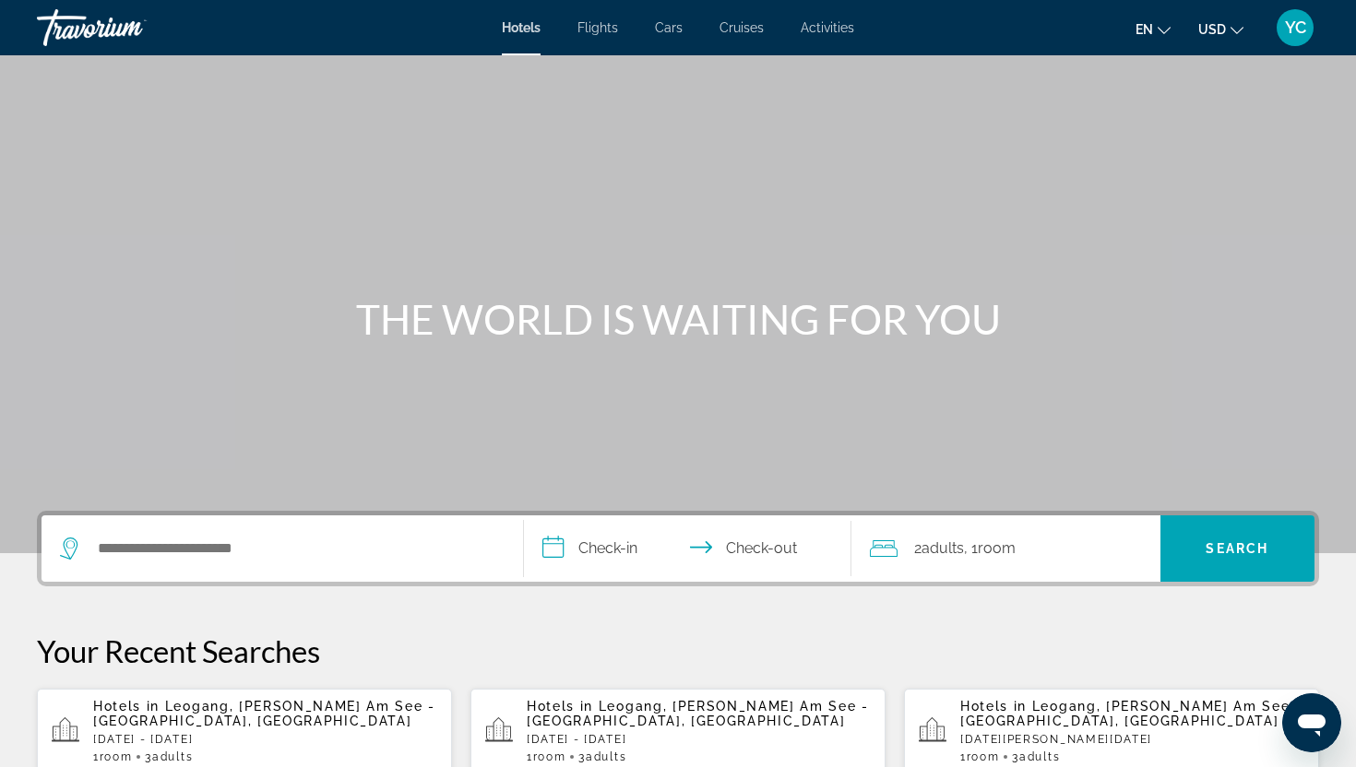 The width and height of the screenshot is (1356, 767). Describe the element at coordinates (1005, 549) in the screenshot. I see `button: Travelers: 2 adults, 0 children` at that location.